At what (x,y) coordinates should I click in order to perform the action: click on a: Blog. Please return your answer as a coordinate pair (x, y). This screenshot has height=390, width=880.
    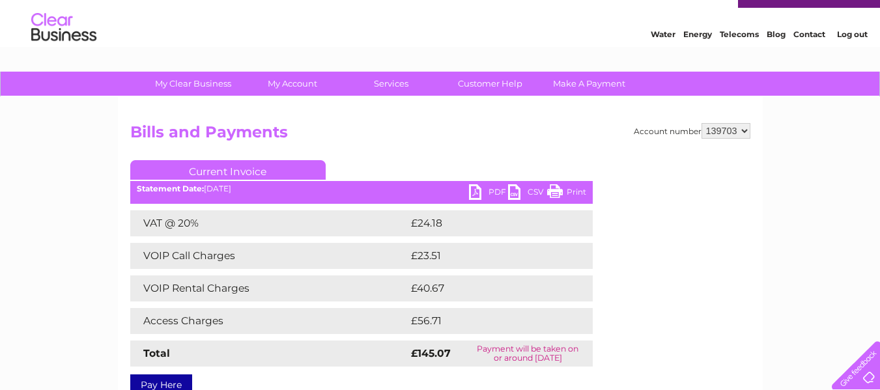
    Looking at the image, I should click on (776, 60).